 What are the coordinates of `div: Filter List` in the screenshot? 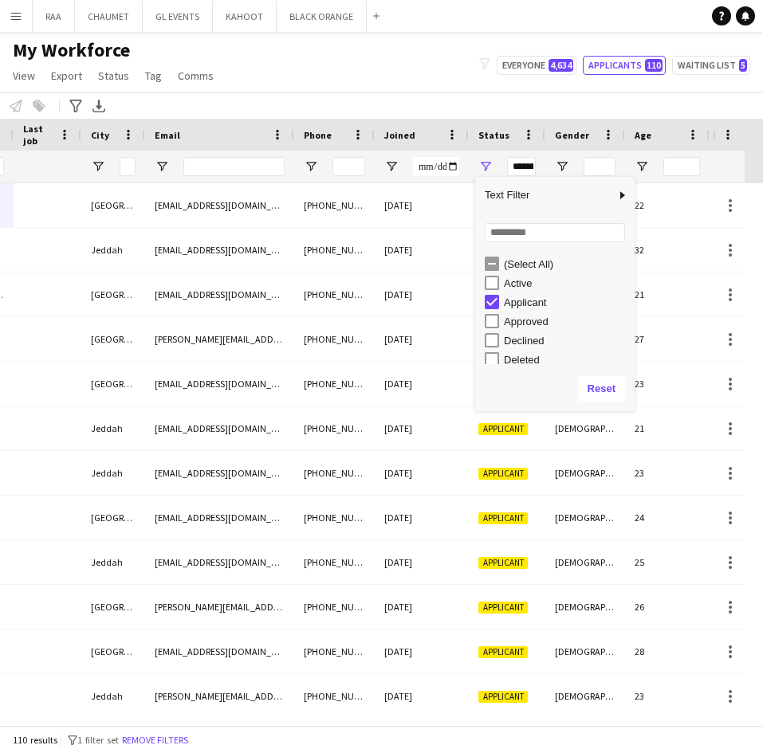 It's located at (555, 359).